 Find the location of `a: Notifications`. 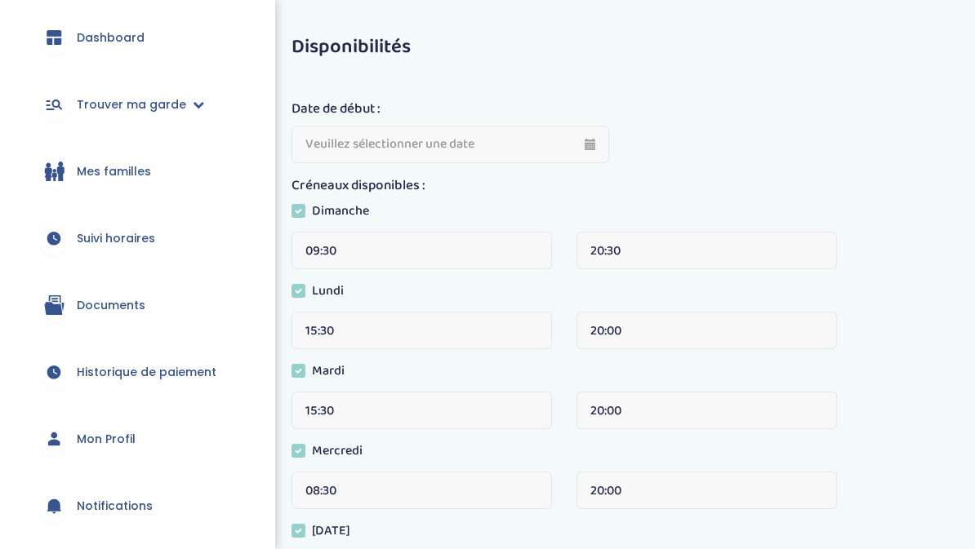

a: Notifications is located at coordinates (137, 506).